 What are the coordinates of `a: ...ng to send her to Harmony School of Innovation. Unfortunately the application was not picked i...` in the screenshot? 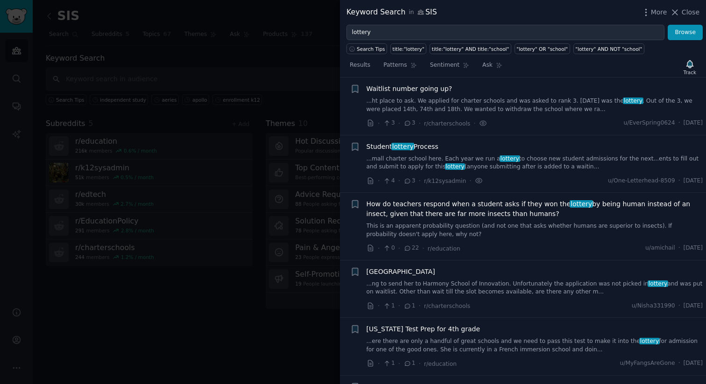 It's located at (535, 288).